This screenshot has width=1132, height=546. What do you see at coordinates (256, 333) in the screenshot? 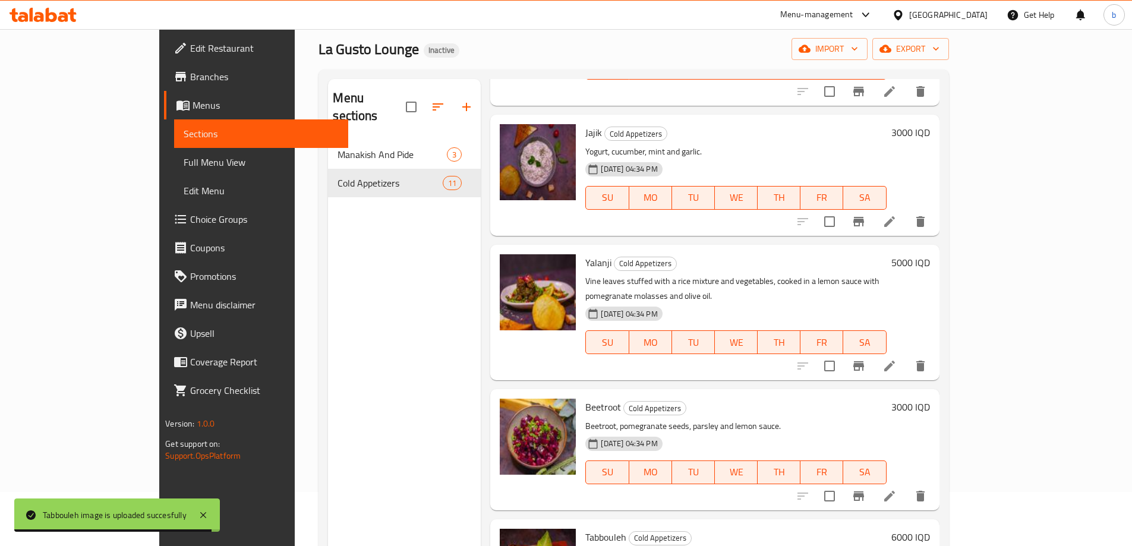
I see `a: Upsell` at bounding box center [256, 333].